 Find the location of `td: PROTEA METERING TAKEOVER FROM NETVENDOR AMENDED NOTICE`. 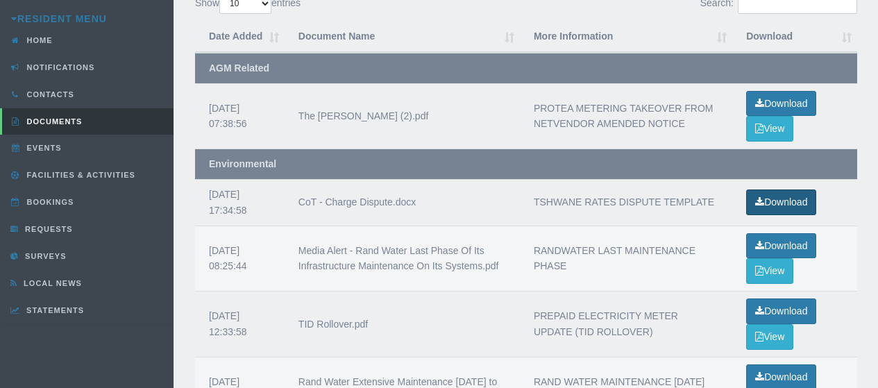

td: PROTEA METERING TAKEOVER FROM NETVENDOR AMENDED NOTICE is located at coordinates (626, 116).